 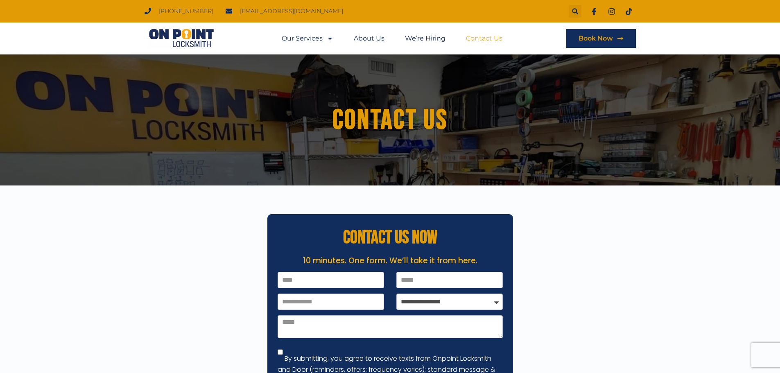 I want to click on a: Our Services, so click(x=308, y=39).